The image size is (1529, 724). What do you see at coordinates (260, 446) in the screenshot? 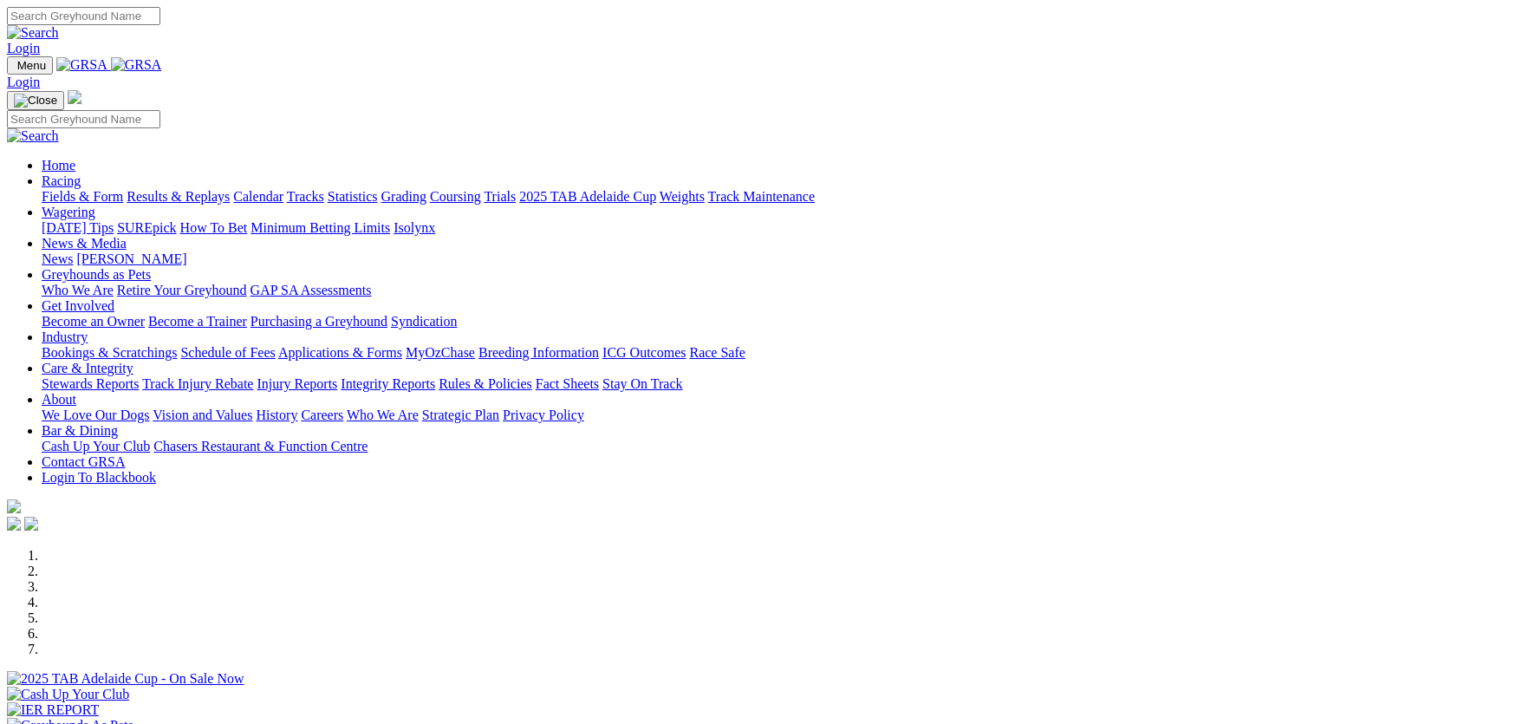
I see `a: Chasers Restaurant & Function Centre` at bounding box center [260, 446].